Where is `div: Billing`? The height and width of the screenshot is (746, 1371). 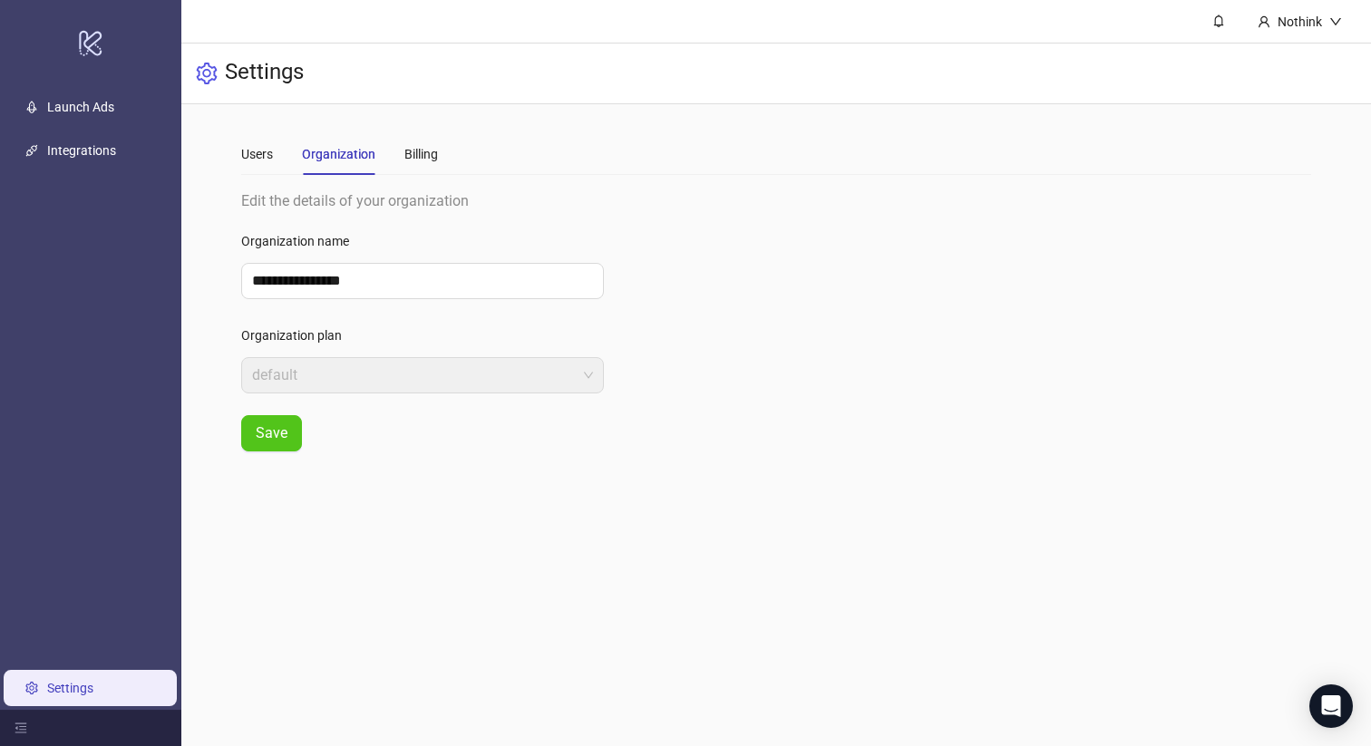 div: Billing is located at coordinates (421, 154).